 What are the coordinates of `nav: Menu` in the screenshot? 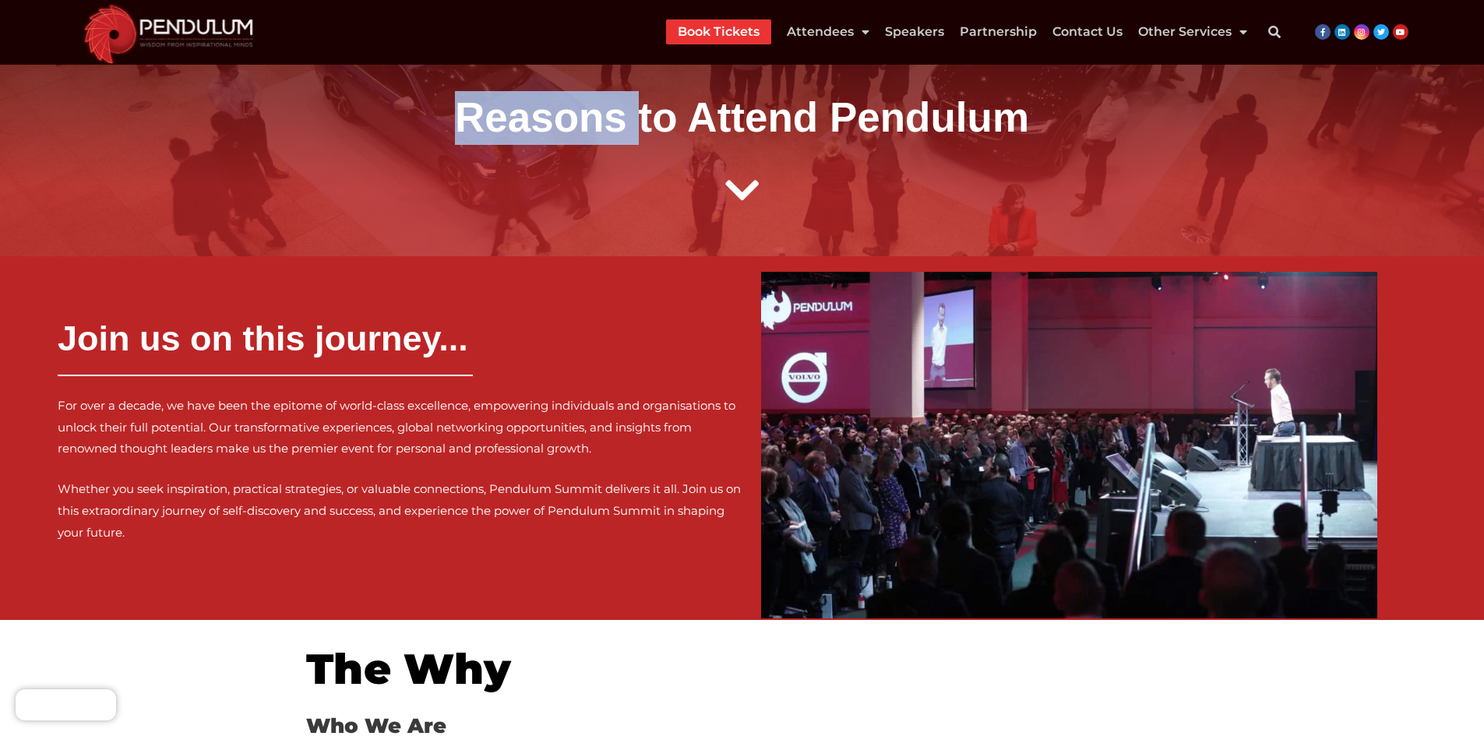 It's located at (957, 32).